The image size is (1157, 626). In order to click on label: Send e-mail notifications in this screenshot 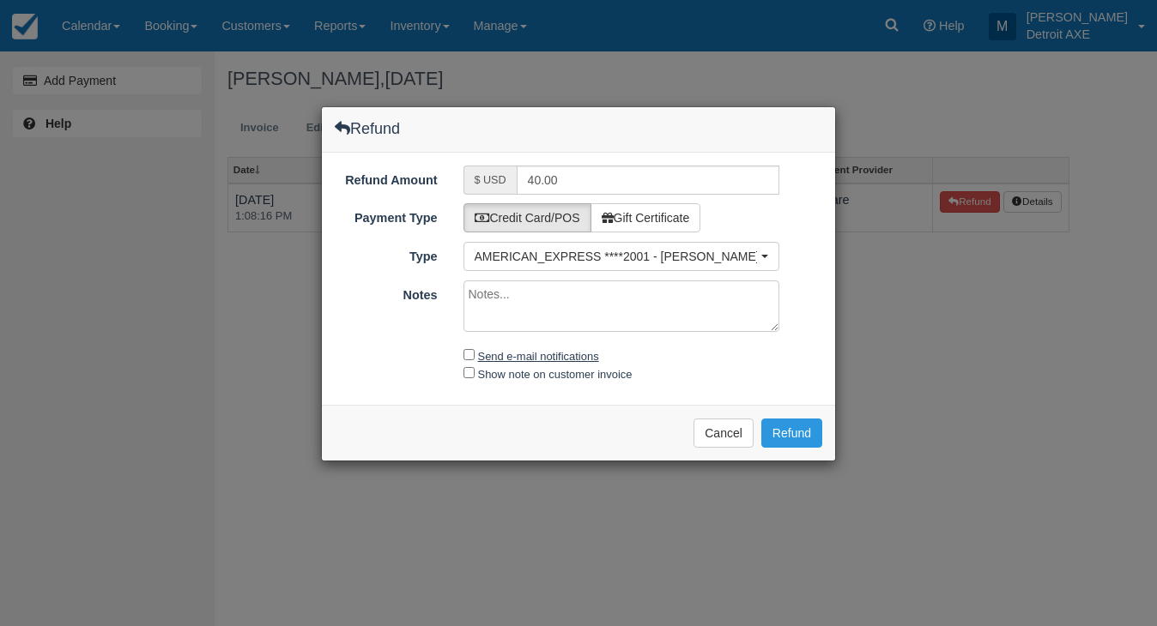, I will do `click(538, 356)`.